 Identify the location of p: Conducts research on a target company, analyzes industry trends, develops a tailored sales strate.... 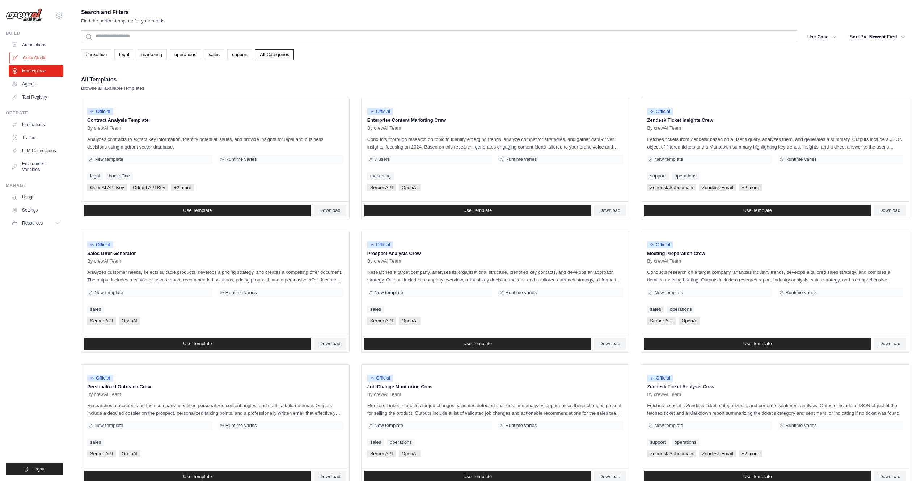
(775, 276).